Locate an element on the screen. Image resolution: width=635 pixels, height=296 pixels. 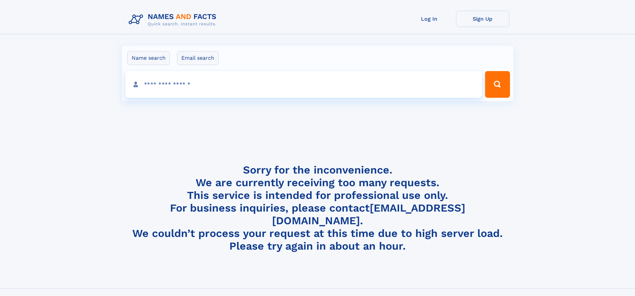
a: Sign Up is located at coordinates (483, 19).